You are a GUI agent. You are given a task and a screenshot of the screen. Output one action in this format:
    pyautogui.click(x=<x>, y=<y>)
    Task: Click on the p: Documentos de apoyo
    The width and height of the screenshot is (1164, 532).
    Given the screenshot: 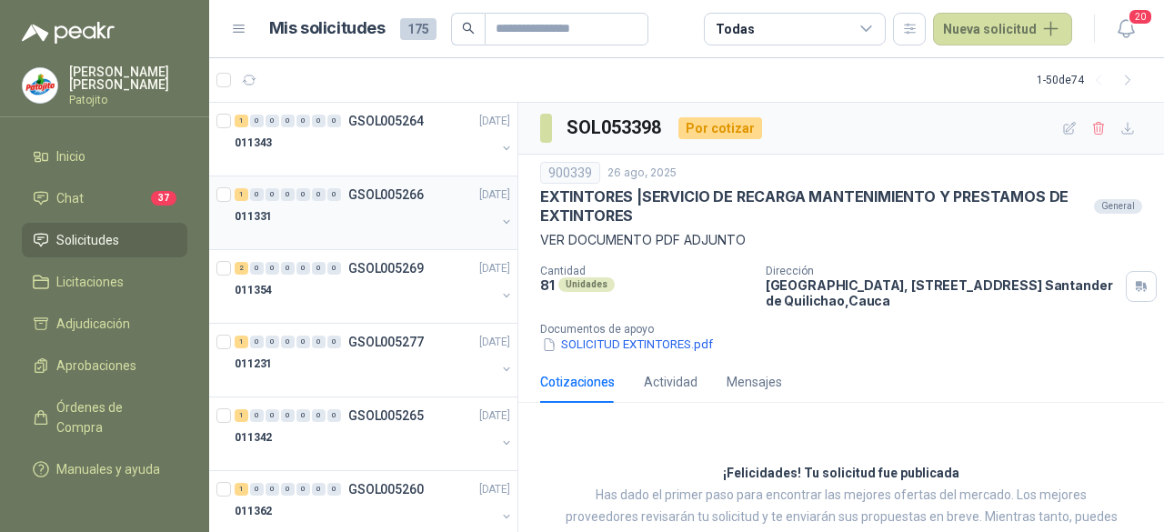 What is the action you would take?
    pyautogui.click(x=848, y=329)
    